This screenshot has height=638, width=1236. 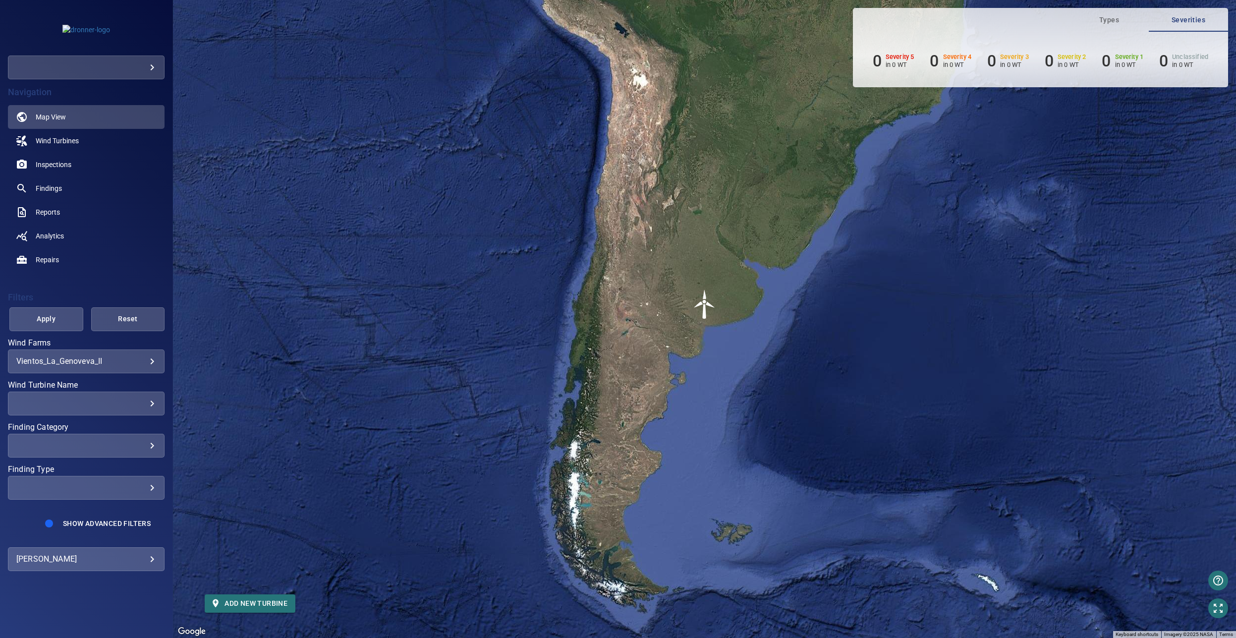 What do you see at coordinates (1129, 57) in the screenshot?
I see `h6: Severity 1` at bounding box center [1129, 57].